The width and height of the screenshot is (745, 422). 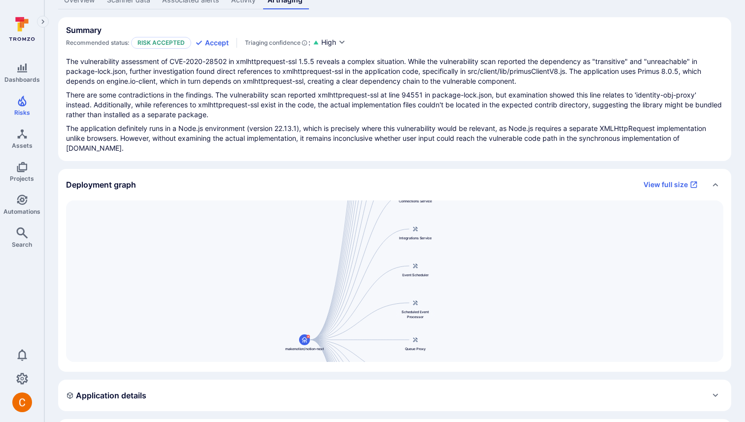 What do you see at coordinates (395, 105) in the screenshot?
I see `p: There are some contradictions in the findings. The vulnerability scan reported xmlhttprequest-ssl...` at bounding box center [395, 105].